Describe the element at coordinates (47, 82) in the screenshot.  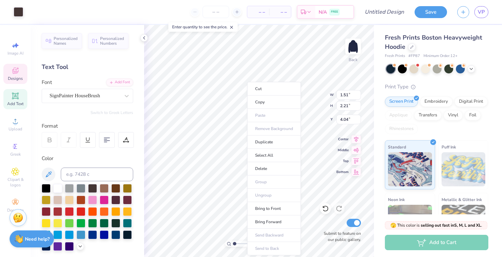
I see `label: Font` at that location.